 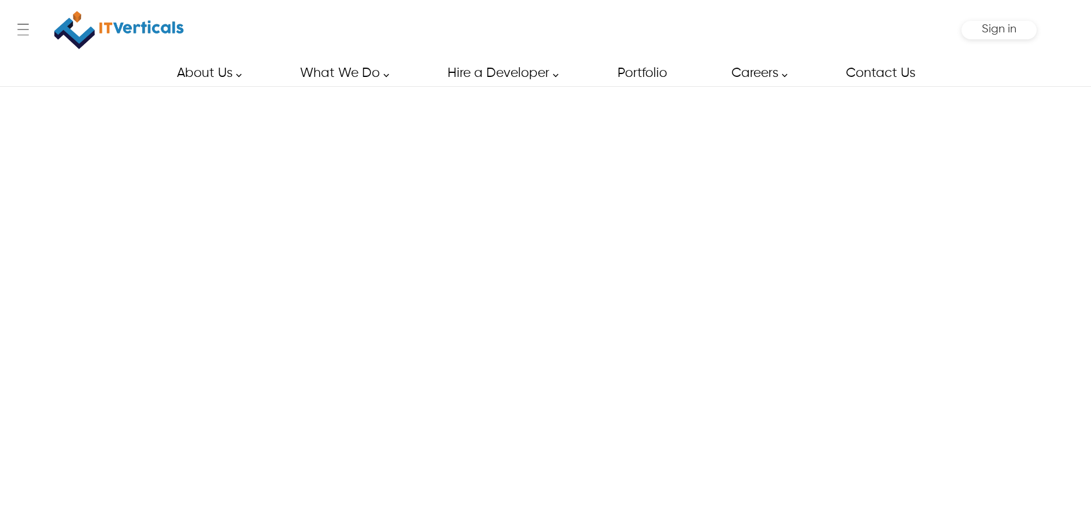 I want to click on a: What We Do, so click(x=341, y=73).